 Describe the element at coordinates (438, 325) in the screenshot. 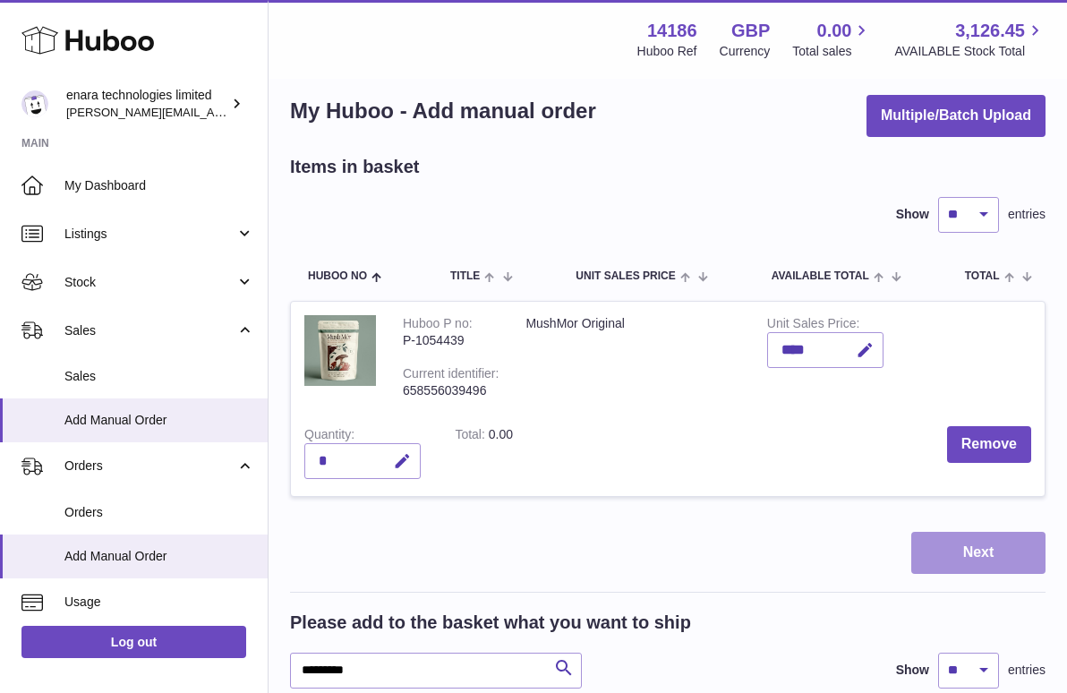

I see `div: Huboo P no` at that location.